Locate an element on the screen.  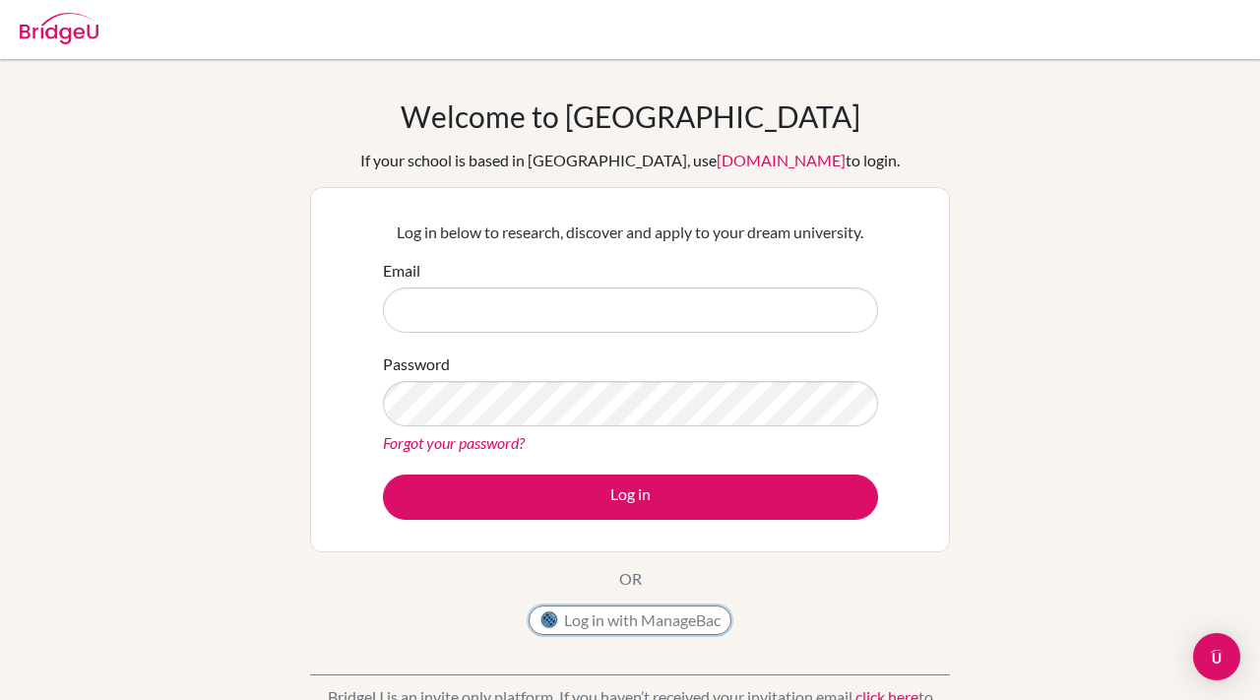
img: Bridge-U is located at coordinates (59, 29).